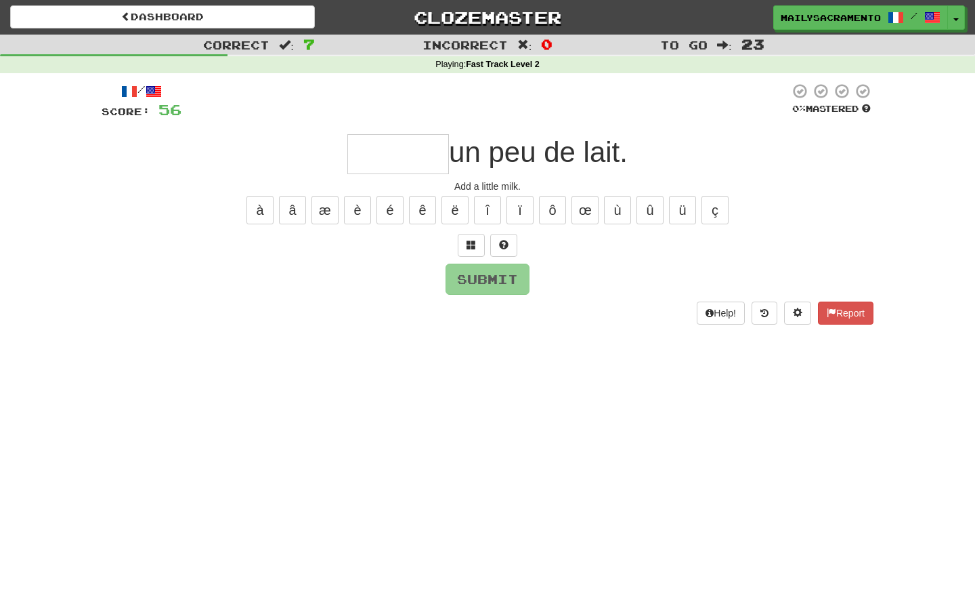  Describe the element at coordinates (423, 210) in the screenshot. I see `button: ê` at that location.